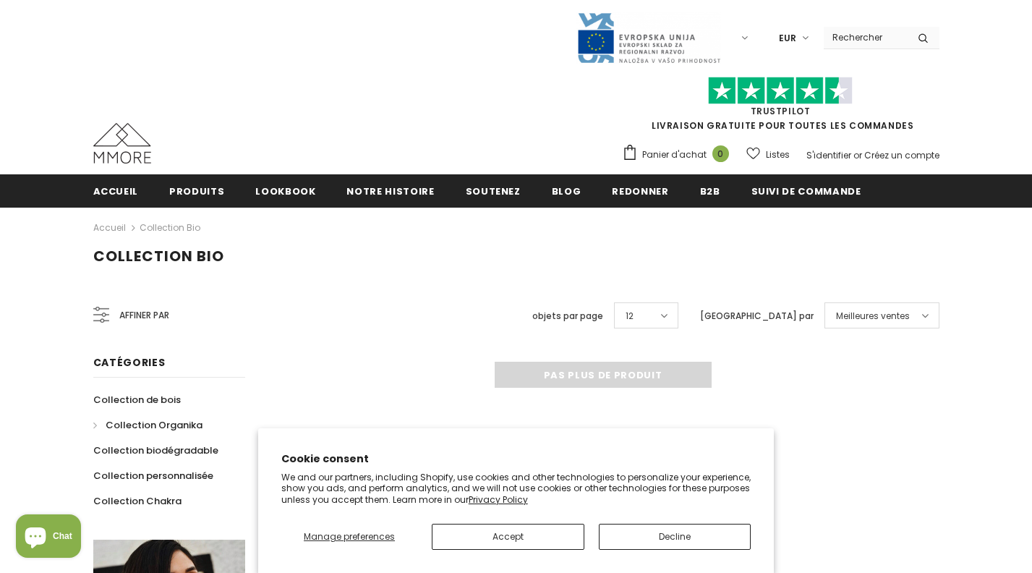 The height and width of the screenshot is (573, 1032). What do you see at coordinates (674, 155) in the screenshot?
I see `span: Panier d'achat` at bounding box center [674, 155].